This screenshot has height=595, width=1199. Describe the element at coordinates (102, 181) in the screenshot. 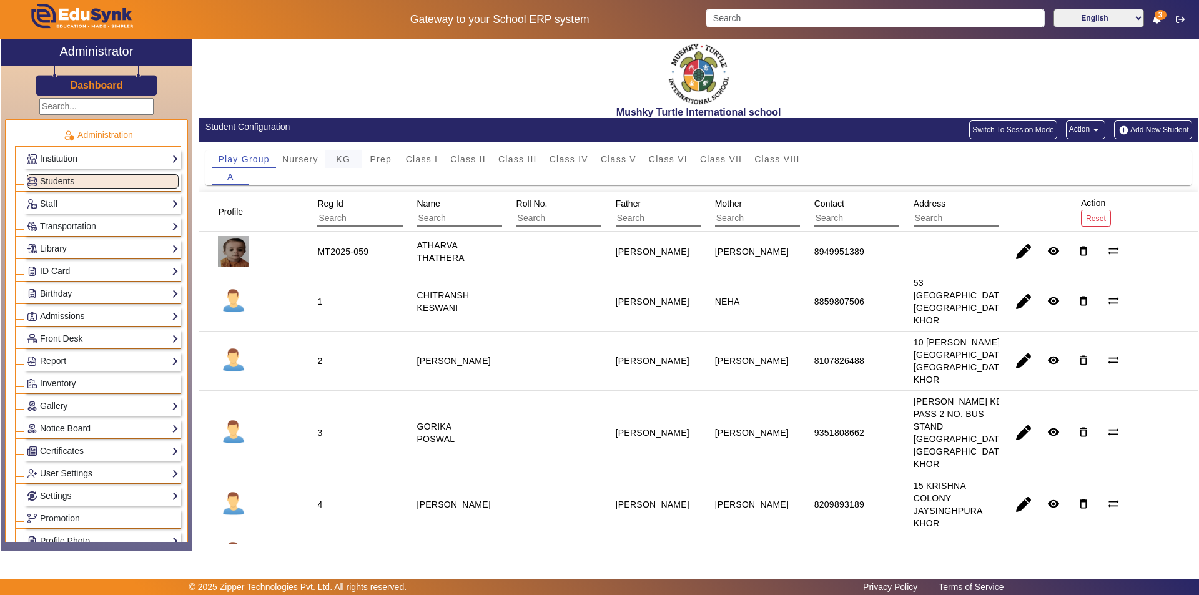

I see `a: Students` at that location.